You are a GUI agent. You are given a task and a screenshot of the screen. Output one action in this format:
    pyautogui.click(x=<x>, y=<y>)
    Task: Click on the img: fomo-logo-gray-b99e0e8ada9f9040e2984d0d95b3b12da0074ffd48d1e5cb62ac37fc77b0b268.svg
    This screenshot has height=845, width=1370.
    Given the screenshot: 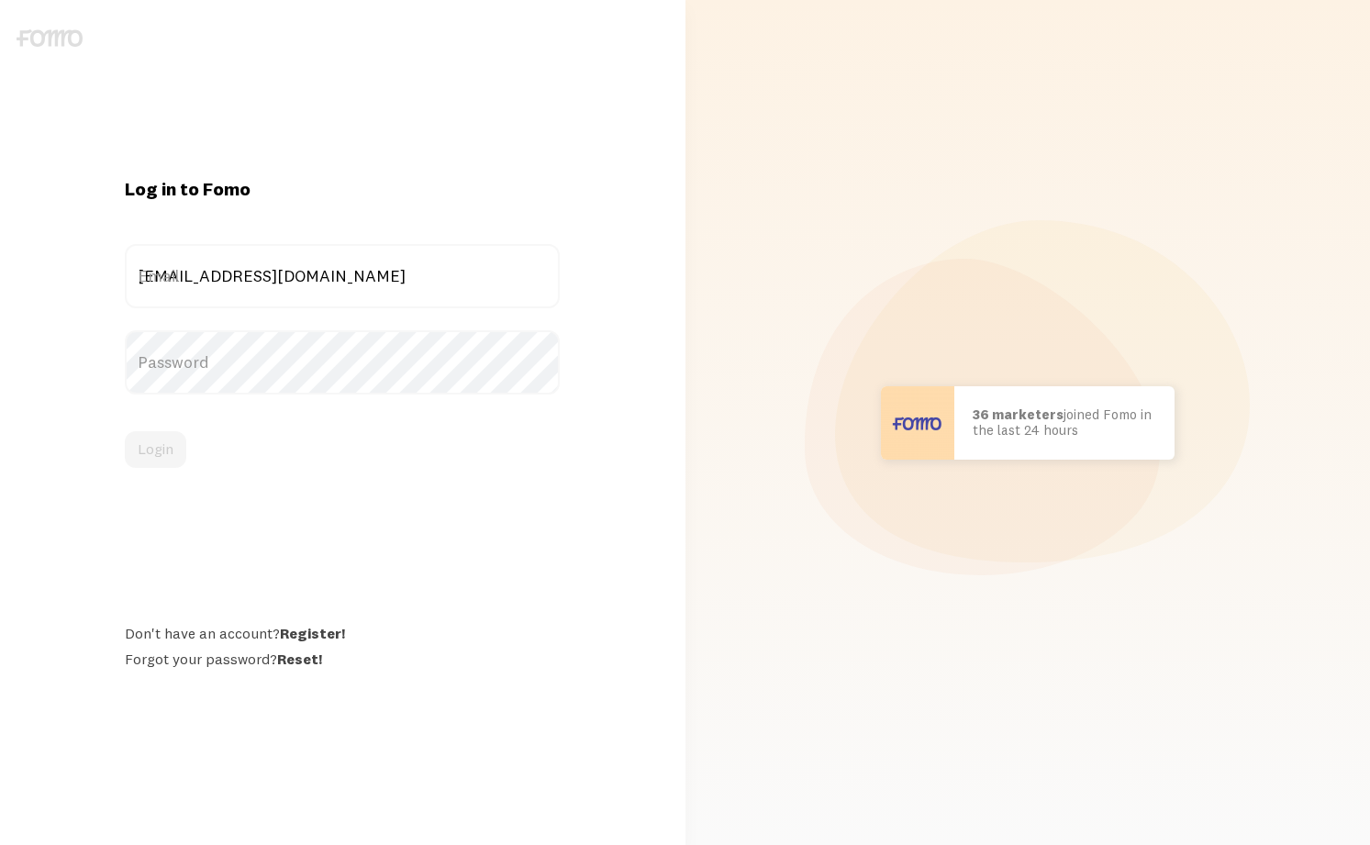 What is the action you would take?
    pyautogui.click(x=50, y=38)
    